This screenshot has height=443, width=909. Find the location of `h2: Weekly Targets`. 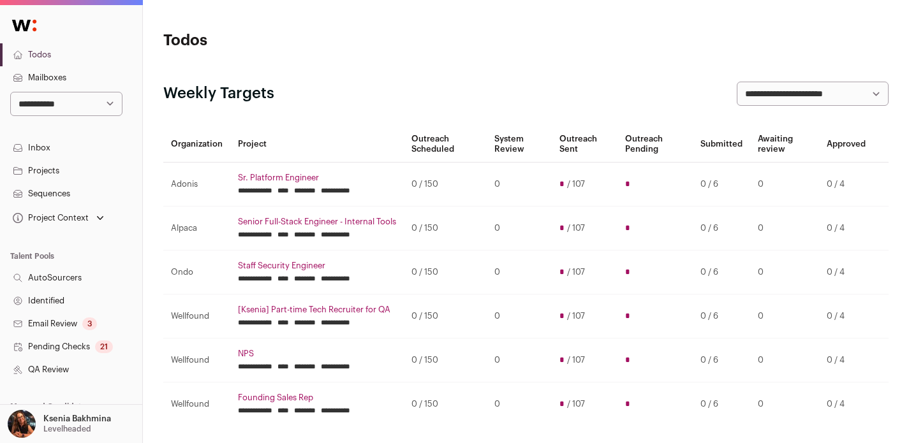

h2: Weekly Targets is located at coordinates (219, 94).